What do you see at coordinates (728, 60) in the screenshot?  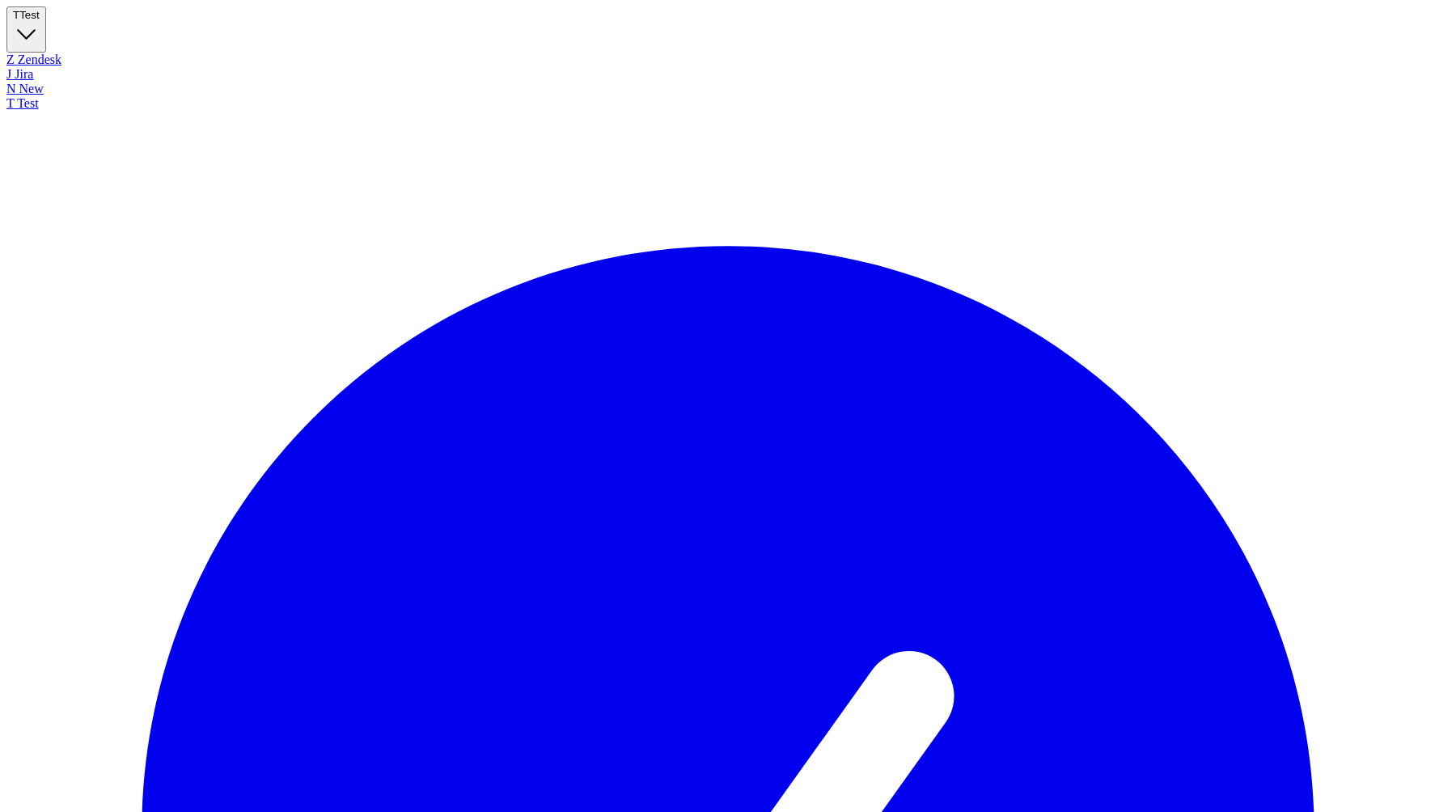 I see `div: Zendesk` at bounding box center [728, 60].